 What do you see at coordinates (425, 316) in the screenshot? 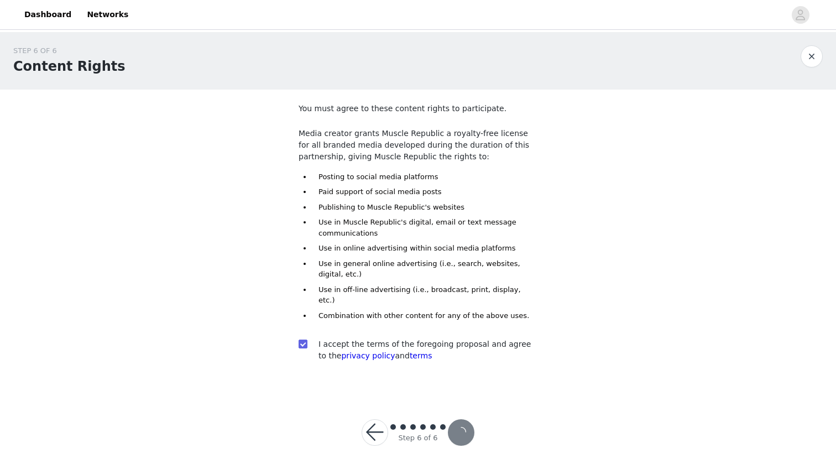
I see `li: Combination with other content for any of the above uses.` at bounding box center [425, 316].